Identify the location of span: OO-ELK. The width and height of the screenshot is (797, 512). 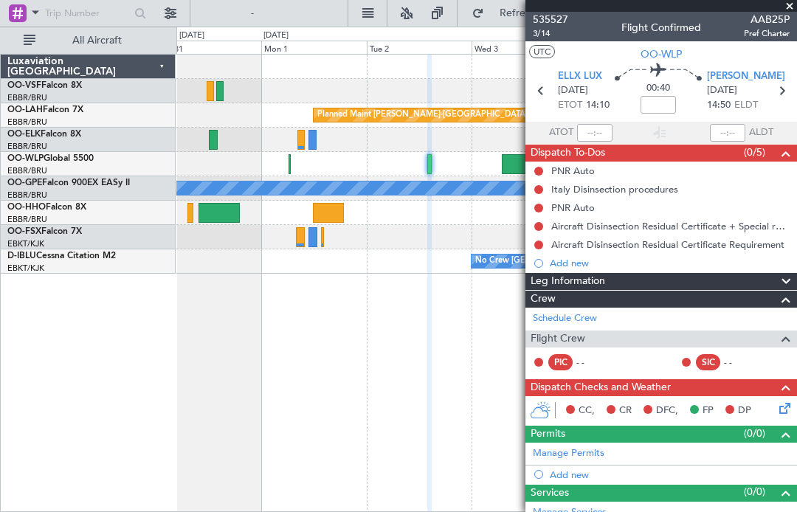
(24, 134).